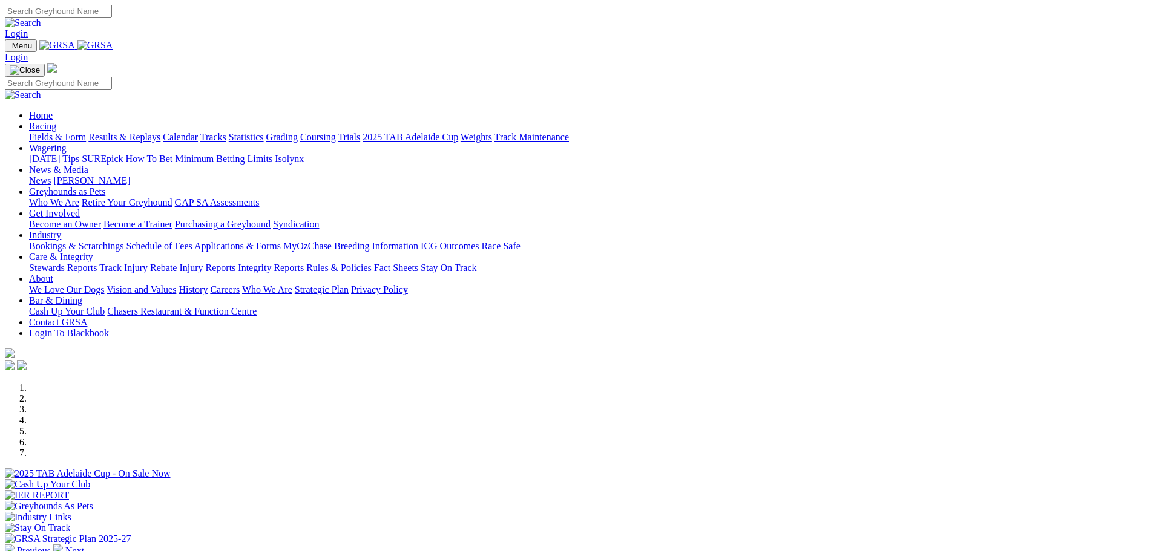 The image size is (1153, 551). Describe the element at coordinates (476, 137) in the screenshot. I see `a: Weights` at that location.